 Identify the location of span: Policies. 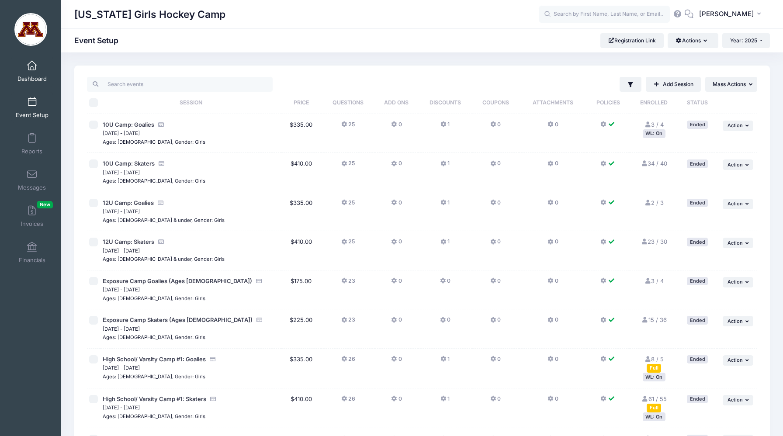
(608, 102).